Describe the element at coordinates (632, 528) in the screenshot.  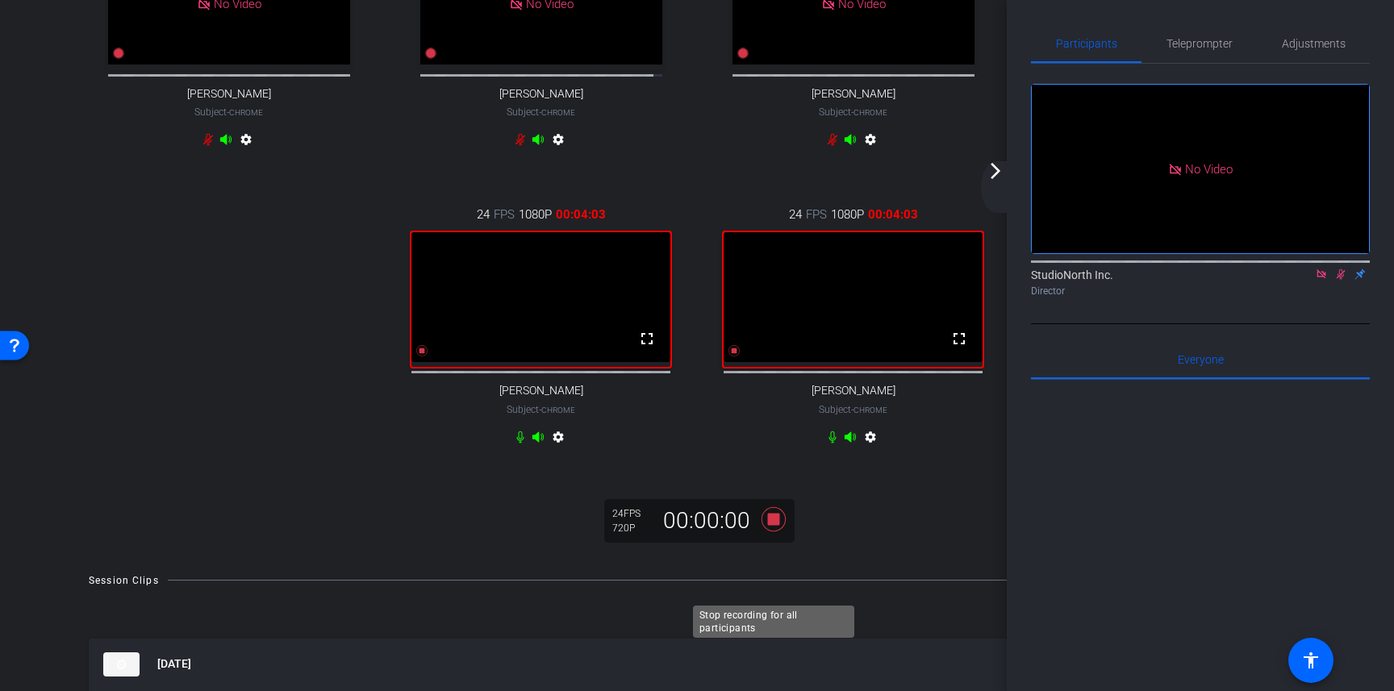
I see `div: 720P` at that location.